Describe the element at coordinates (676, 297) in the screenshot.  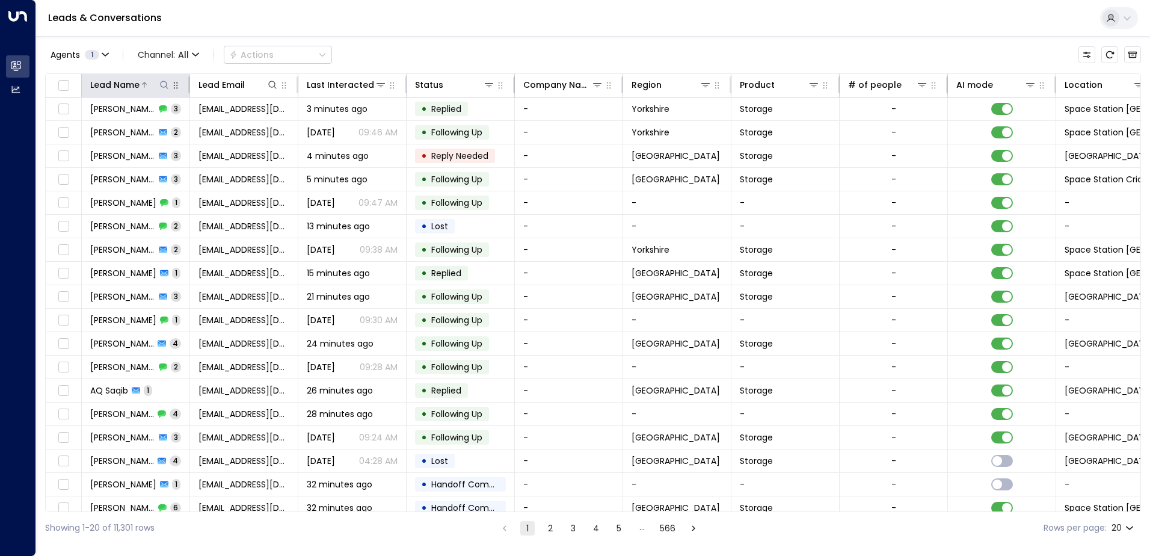
I see `span: Birmingham` at that location.